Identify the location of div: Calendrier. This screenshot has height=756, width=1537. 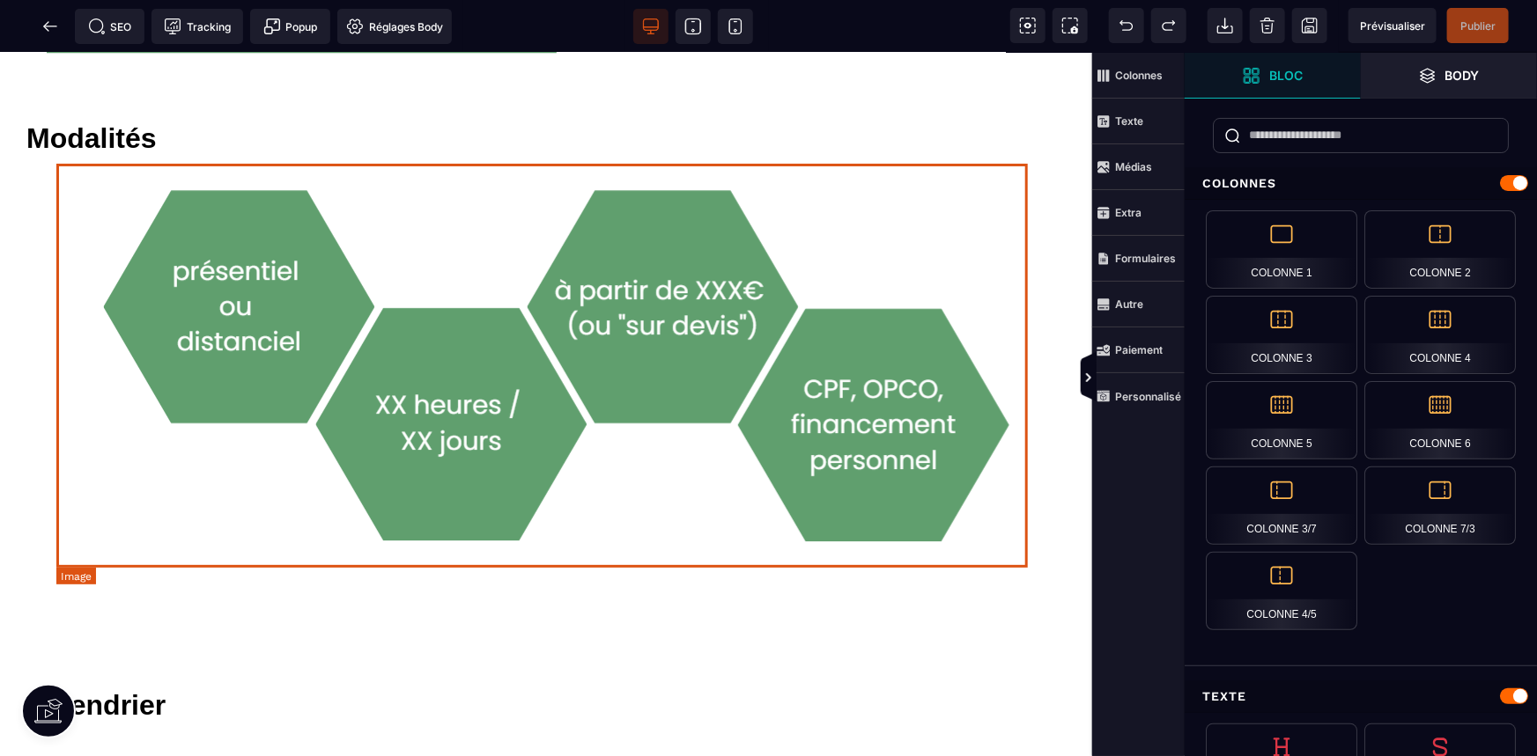
(546, 653).